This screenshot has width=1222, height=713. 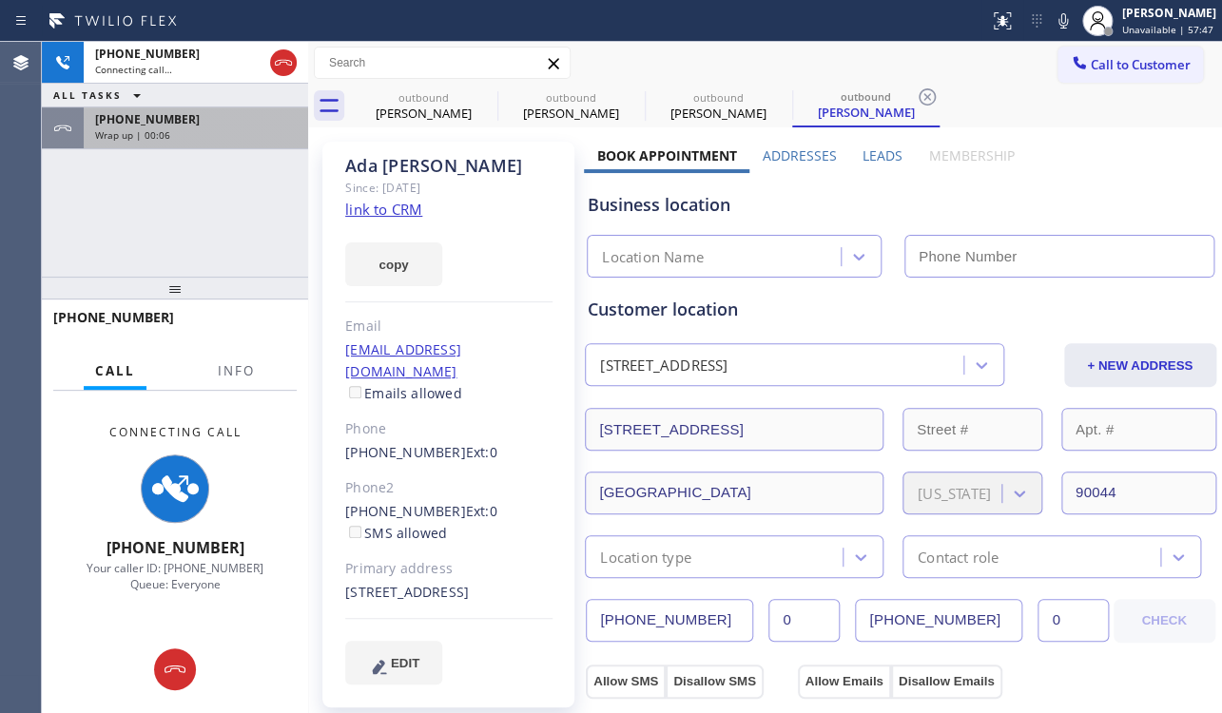 I want to click on label: Emails allowed, so click(x=403, y=393).